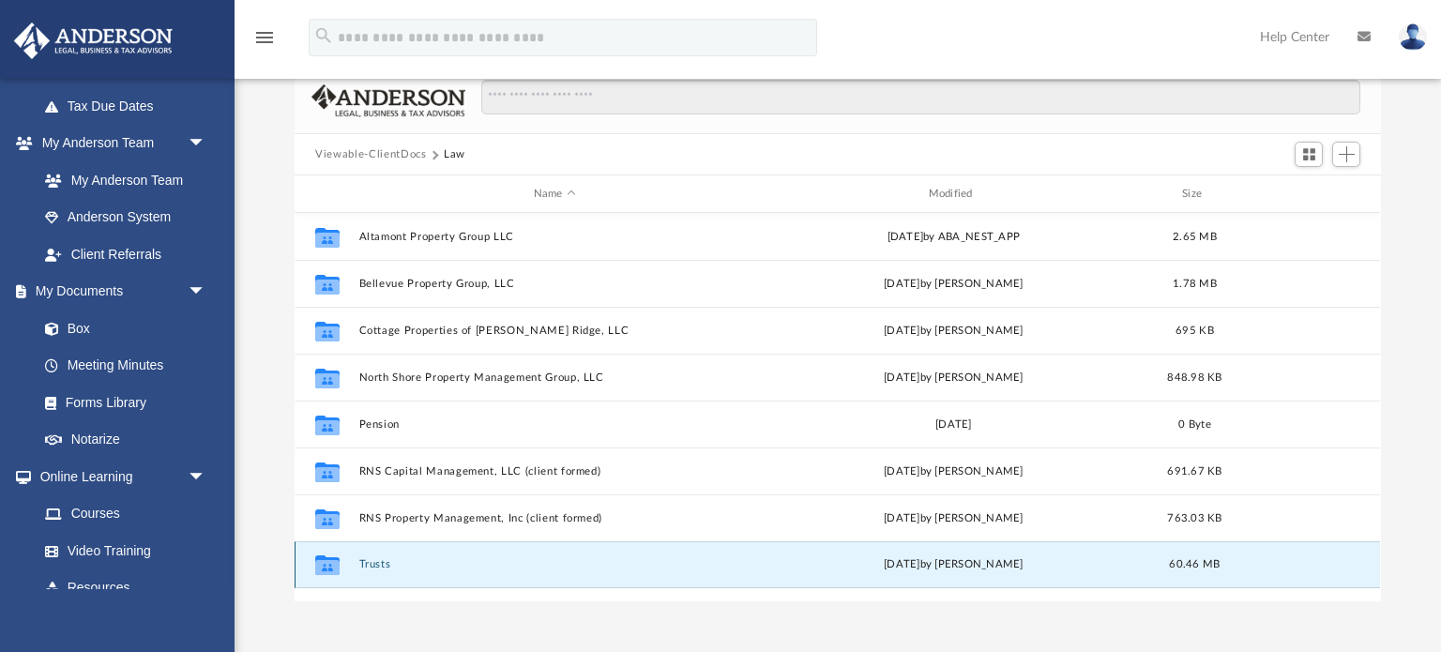 This screenshot has width=1441, height=652. Describe the element at coordinates (371, 155) in the screenshot. I see `button: Viewable-ClientDocs` at that location.